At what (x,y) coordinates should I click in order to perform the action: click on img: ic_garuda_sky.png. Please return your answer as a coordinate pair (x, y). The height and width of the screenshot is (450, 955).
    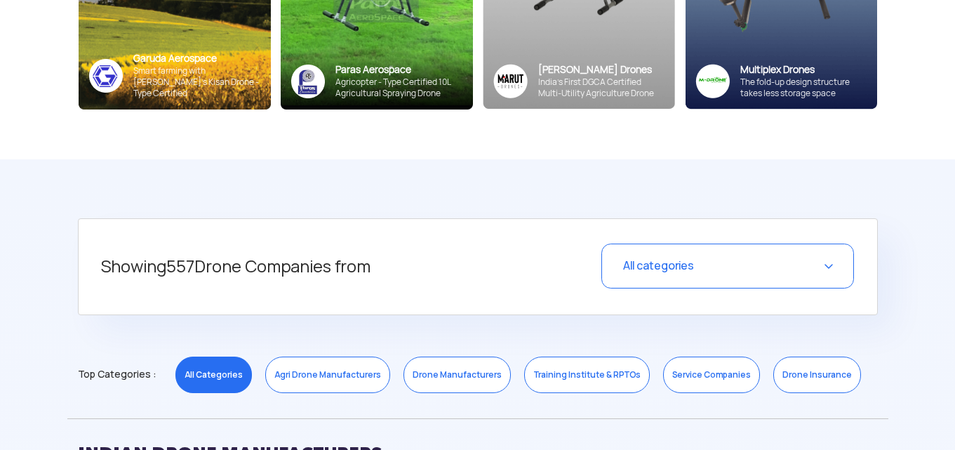
    Looking at the image, I should click on (106, 76).